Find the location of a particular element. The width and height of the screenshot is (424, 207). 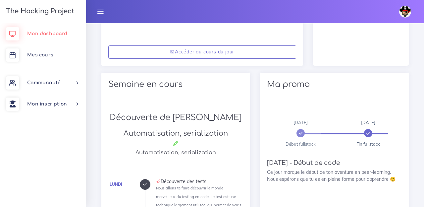

h2: Ma promo is located at coordinates (334, 84).